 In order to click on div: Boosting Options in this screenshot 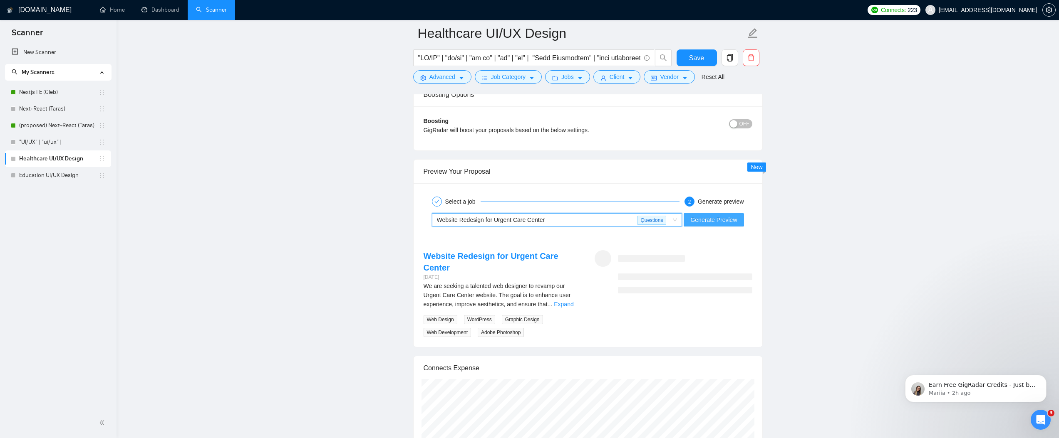, I will do `click(588, 94)`.